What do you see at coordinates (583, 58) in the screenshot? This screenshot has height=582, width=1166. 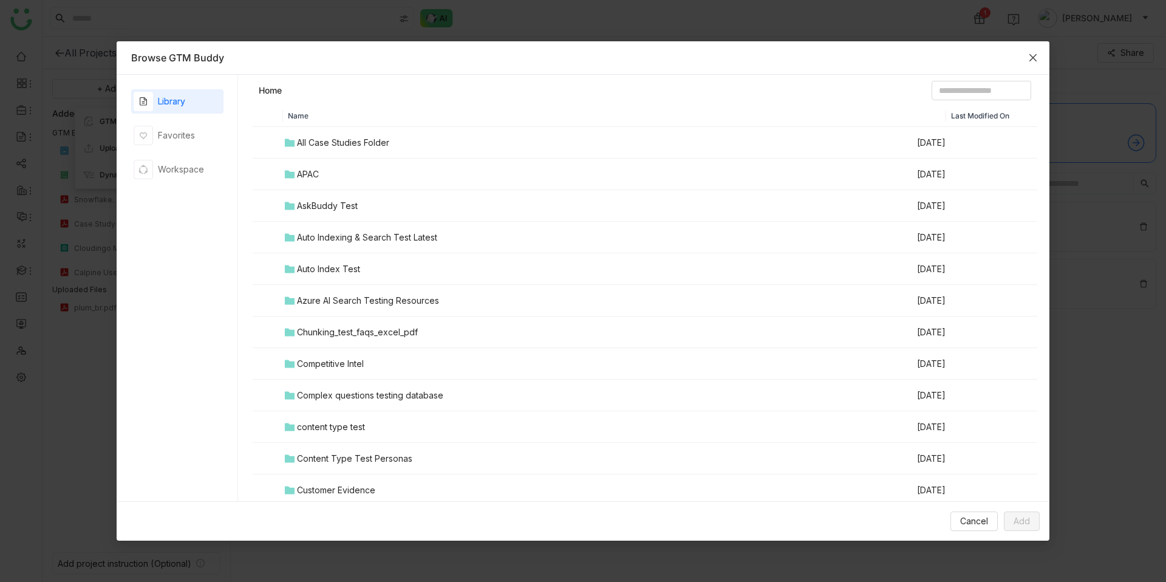 I see `div: Browse GTM Buddy` at bounding box center [583, 58].